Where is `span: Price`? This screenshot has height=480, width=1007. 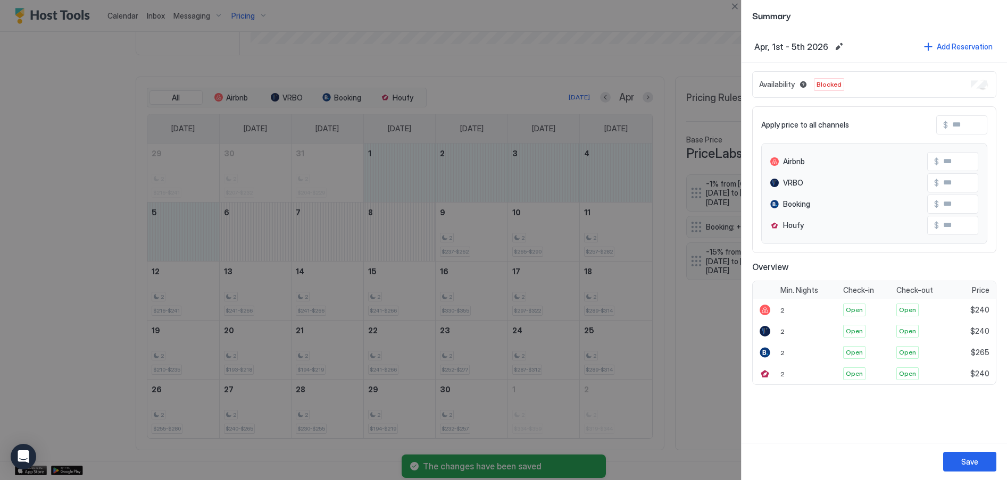
span: Price is located at coordinates (981, 291).